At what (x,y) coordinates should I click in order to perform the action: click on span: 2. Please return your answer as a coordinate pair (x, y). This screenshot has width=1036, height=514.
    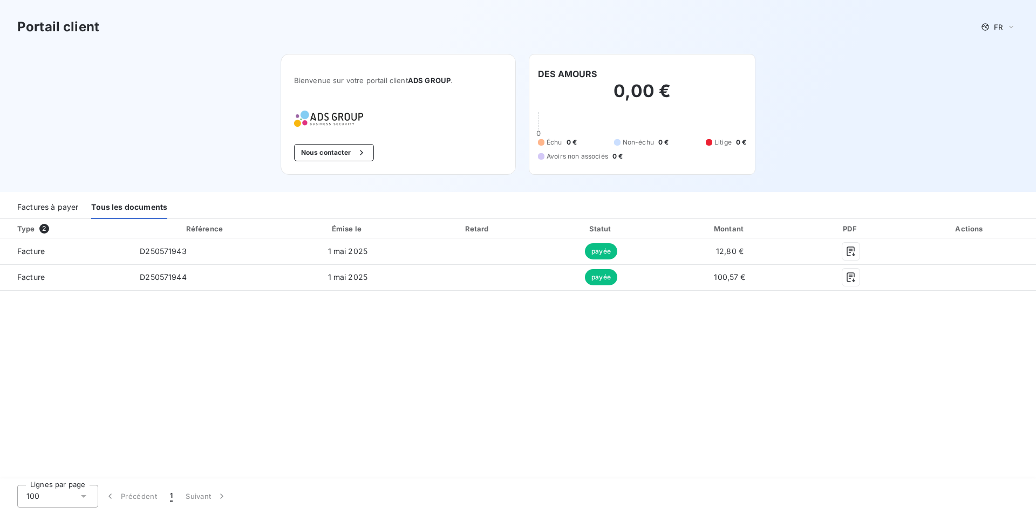
    Looking at the image, I should click on (44, 229).